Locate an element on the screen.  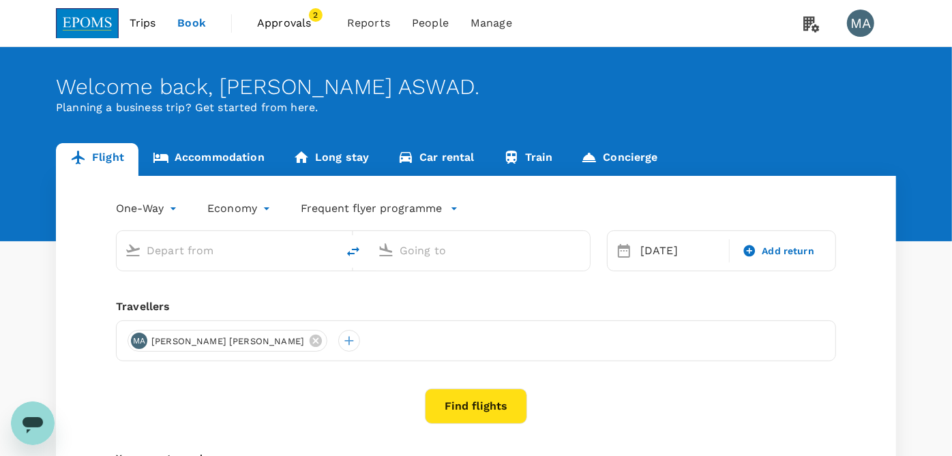
span: 2 is located at coordinates (316, 15).